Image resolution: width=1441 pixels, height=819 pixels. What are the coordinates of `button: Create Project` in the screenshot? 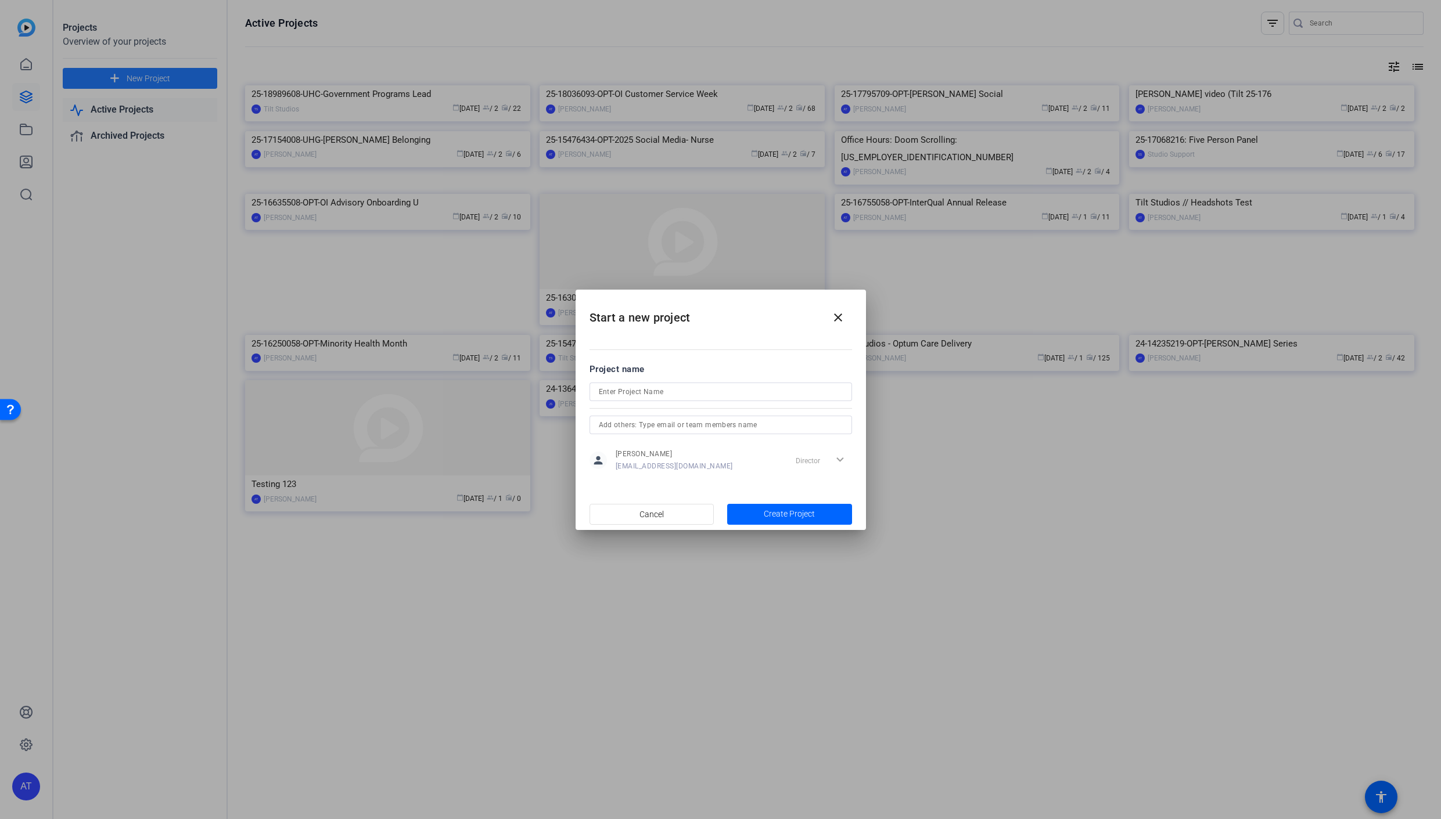 It's located at (789, 514).